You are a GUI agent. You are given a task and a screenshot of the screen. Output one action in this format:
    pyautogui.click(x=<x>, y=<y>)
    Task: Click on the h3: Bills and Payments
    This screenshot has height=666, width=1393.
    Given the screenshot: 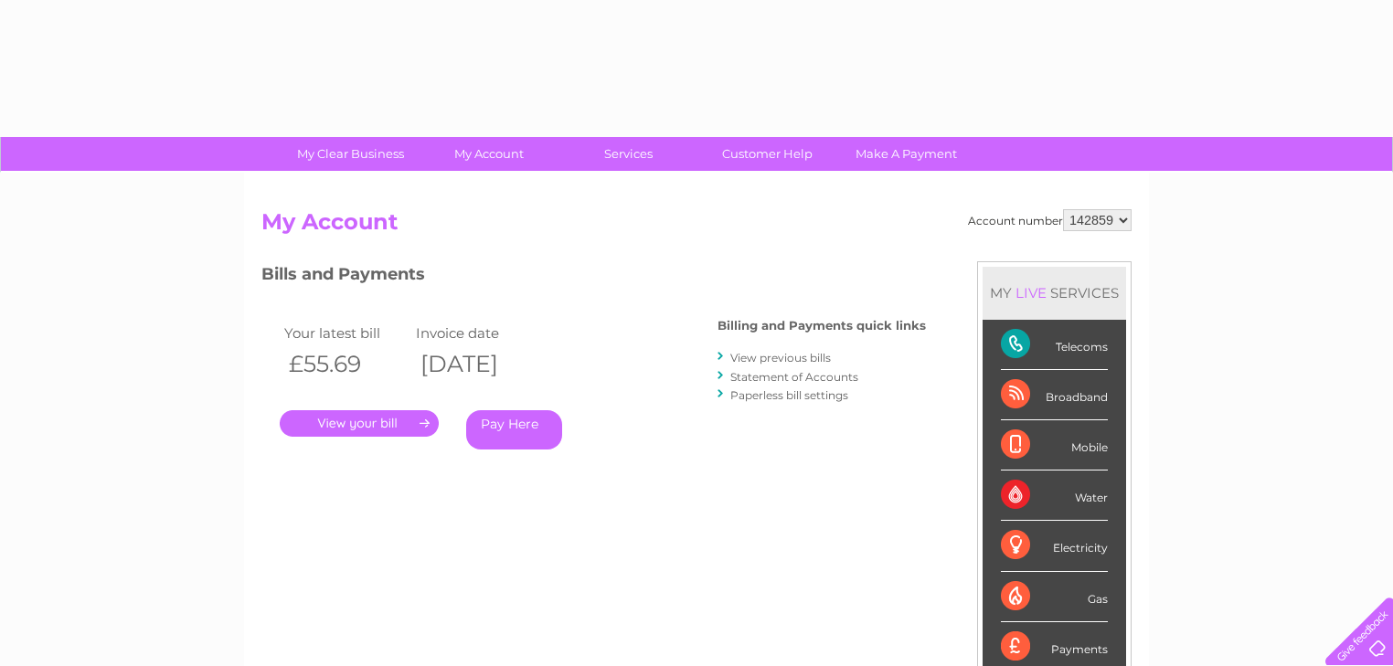 What is the action you would take?
    pyautogui.click(x=593, y=277)
    